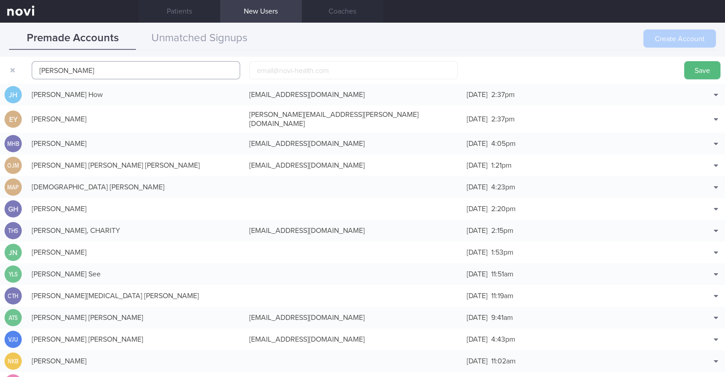 The width and height of the screenshot is (725, 377). I want to click on div: MHB, so click(13, 144).